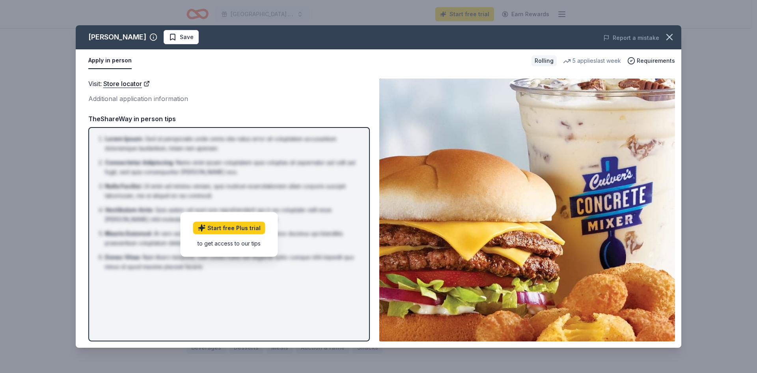 This screenshot has width=757, height=373. What do you see at coordinates (231, 262) in the screenshot?
I see `li: Nam libero tempore, cum soluta nobis est eligendi optio cumque nihil impedit quo minus id quod ma...` at bounding box center [231, 262].